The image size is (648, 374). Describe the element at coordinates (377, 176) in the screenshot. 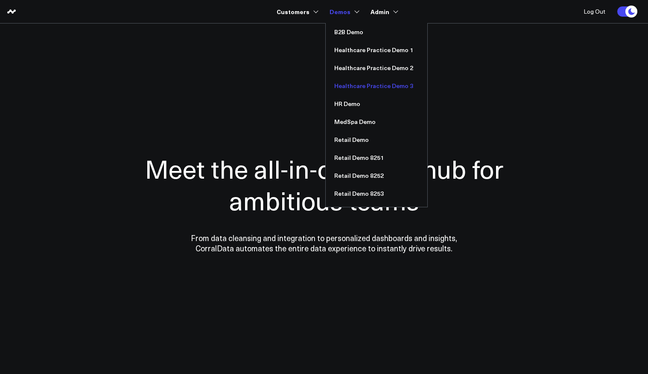

I see `a: Retail Demo 8252` at that location.